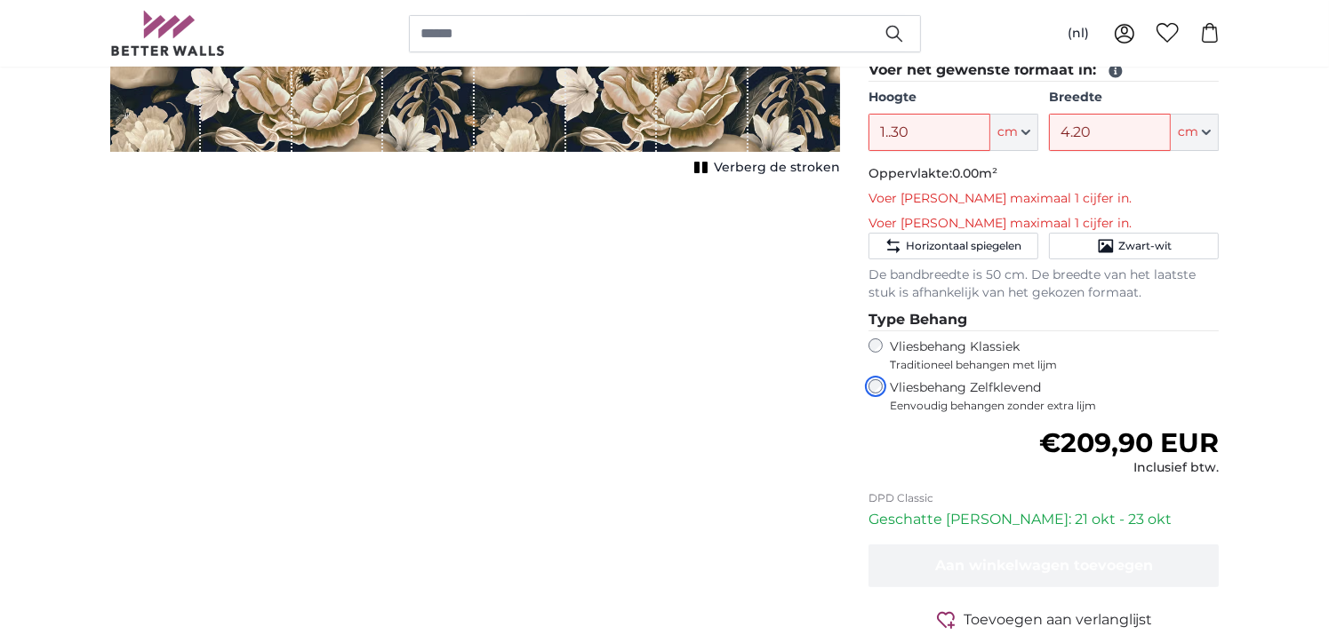 This screenshot has height=643, width=1329. Describe the element at coordinates (1043, 320) in the screenshot. I see `legend: Type Behang` at that location.